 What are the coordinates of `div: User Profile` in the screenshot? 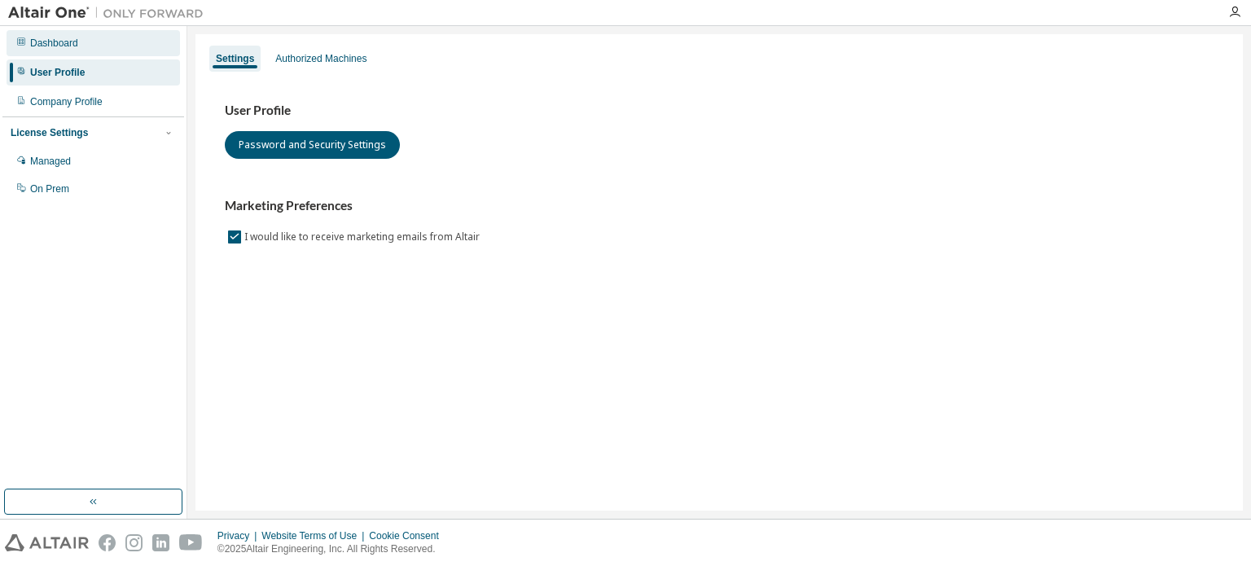 It's located at (57, 72).